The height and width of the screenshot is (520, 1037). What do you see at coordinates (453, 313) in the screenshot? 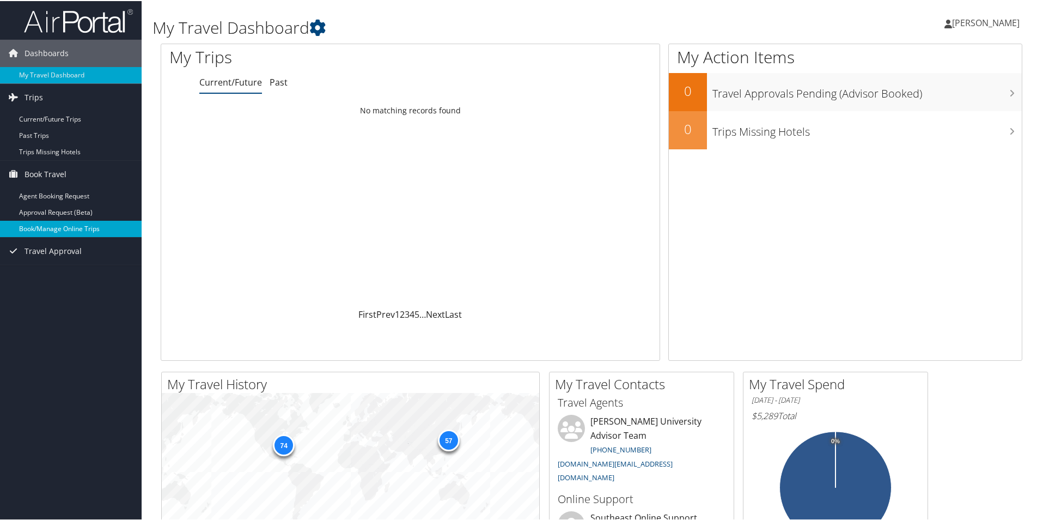
I see `a: Last` at bounding box center [453, 313].